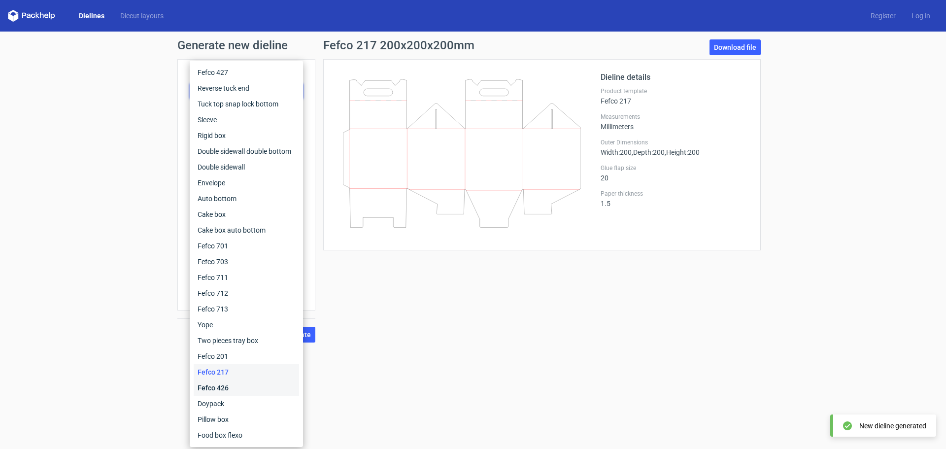 The image size is (946, 449). Describe the element at coordinates (246, 356) in the screenshot. I see `div: Fefco 201` at that location.